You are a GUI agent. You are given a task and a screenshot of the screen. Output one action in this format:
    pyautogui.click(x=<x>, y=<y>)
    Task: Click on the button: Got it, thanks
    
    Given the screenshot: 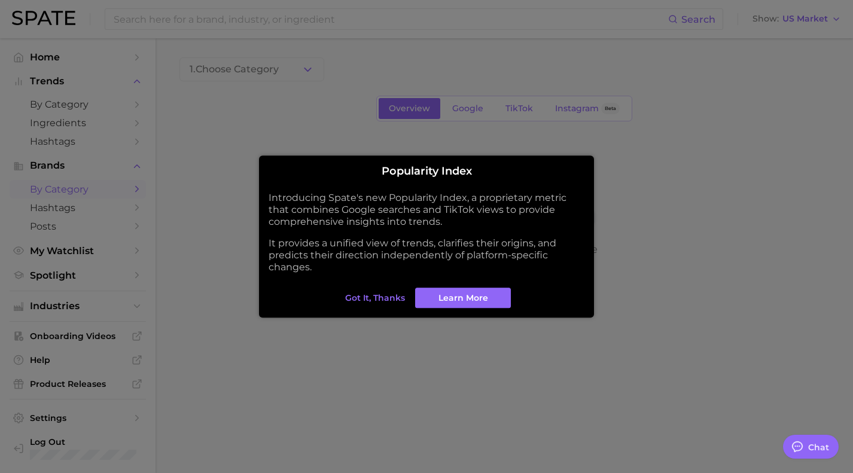 What is the action you would take?
    pyautogui.click(x=375, y=298)
    